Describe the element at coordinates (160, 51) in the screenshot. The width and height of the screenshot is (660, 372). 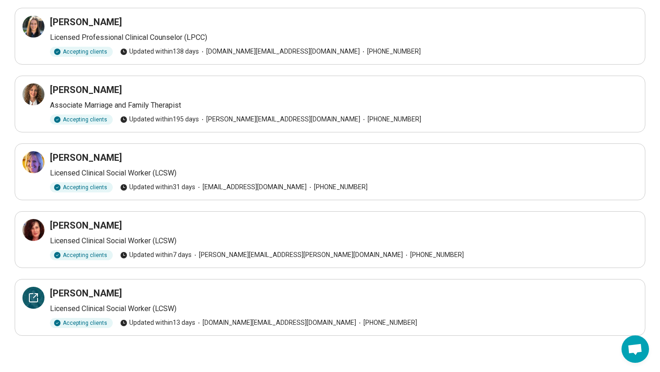
I see `span: Updated within 138 days` at that location.